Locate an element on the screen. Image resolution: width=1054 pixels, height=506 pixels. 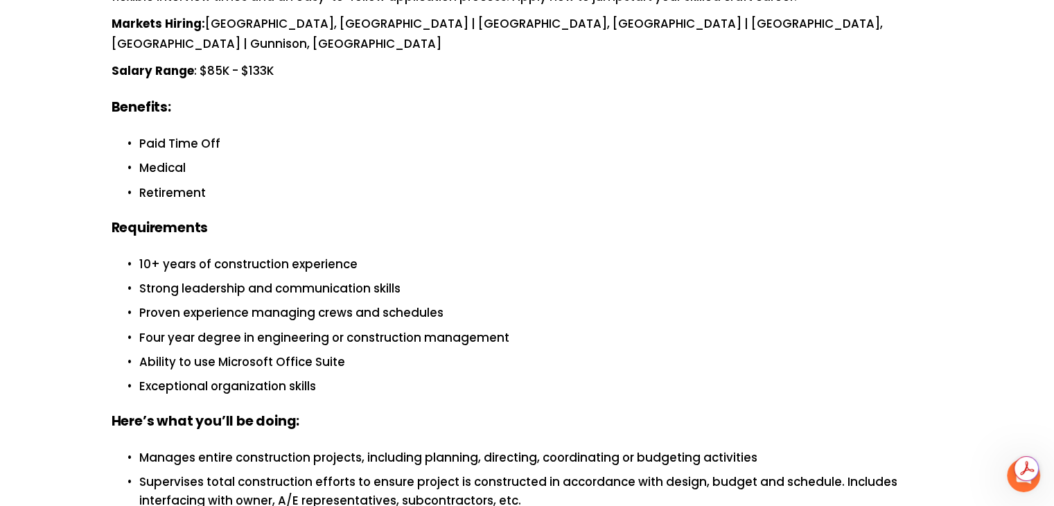
strong: Benefits: is located at coordinates (141, 108).